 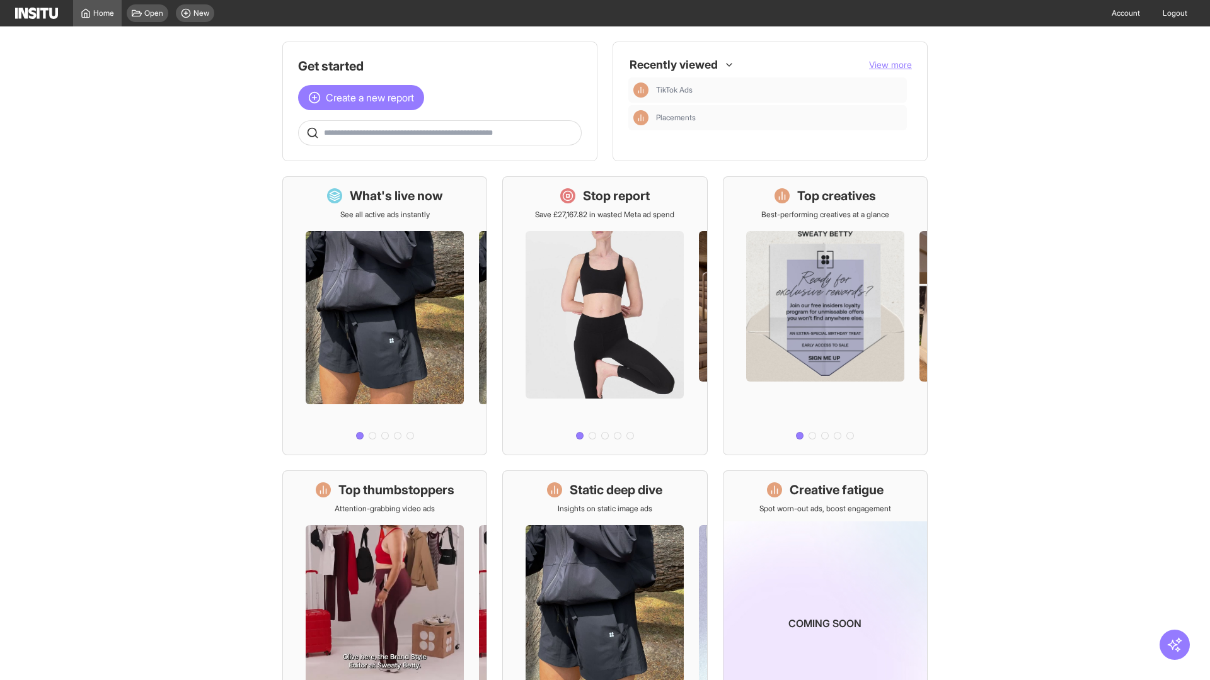 What do you see at coordinates (154, 13) in the screenshot?
I see `span: Open` at bounding box center [154, 13].